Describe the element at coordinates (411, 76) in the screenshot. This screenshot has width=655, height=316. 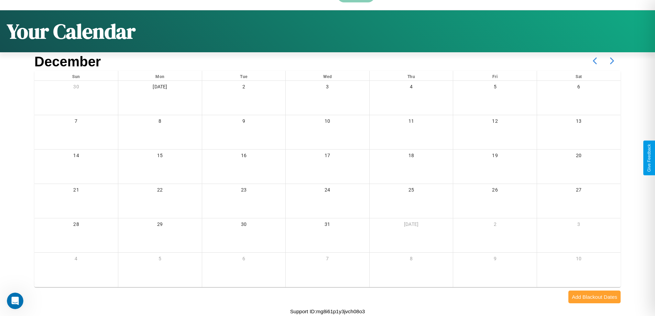
I see `div: Thu` at that location.